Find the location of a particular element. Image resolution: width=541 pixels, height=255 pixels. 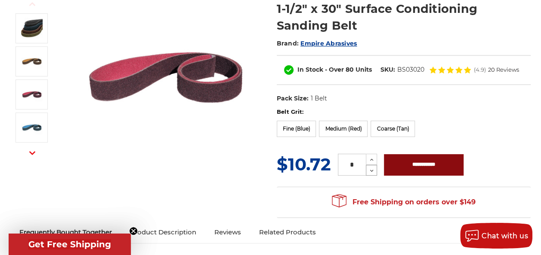

button: Chat with us is located at coordinates (496, 236).